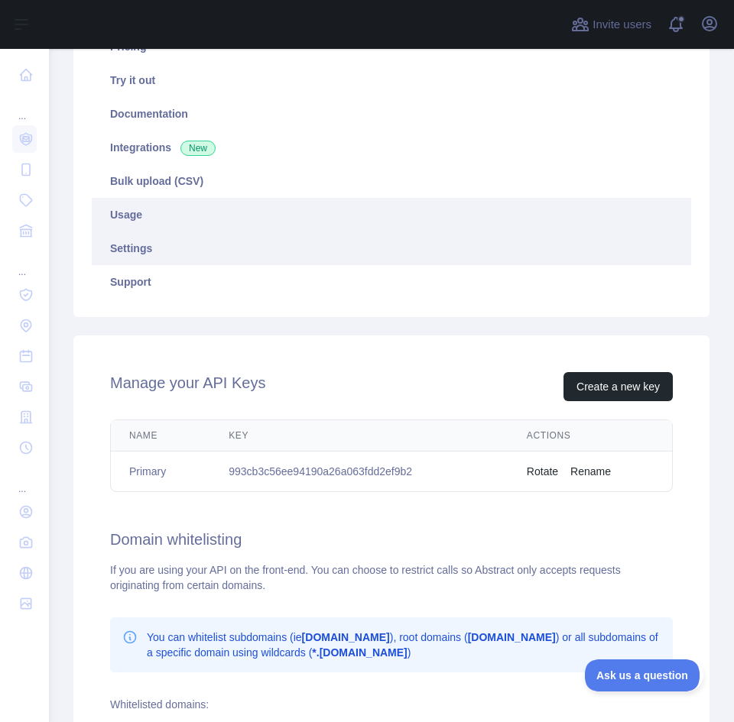 The image size is (734, 722). I want to click on a: Usage, so click(391, 215).